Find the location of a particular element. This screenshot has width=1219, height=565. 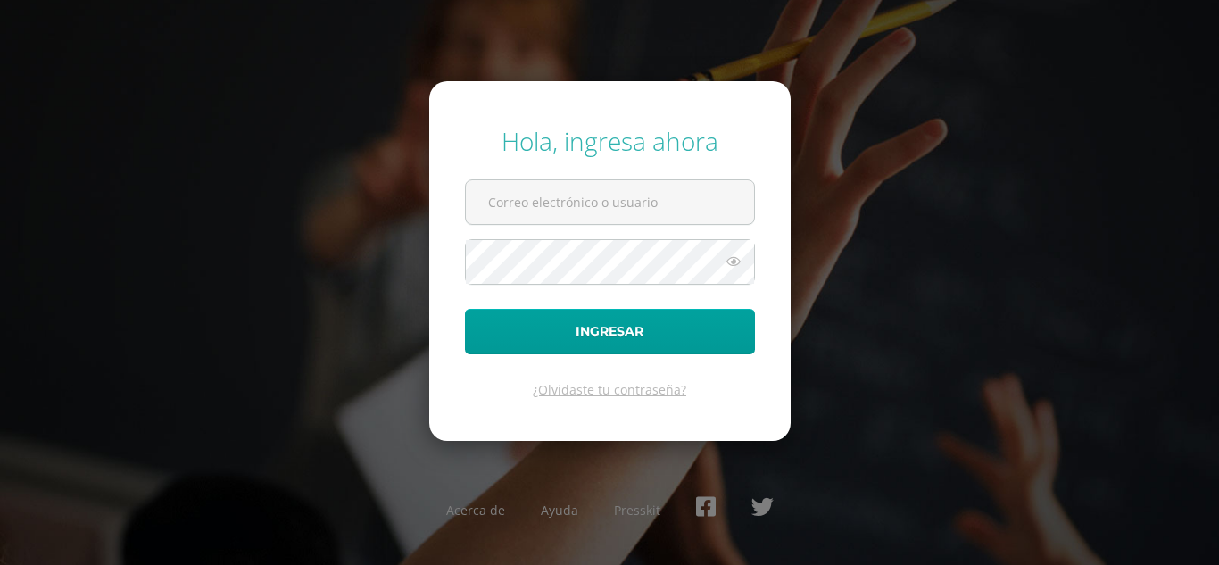

a: Ayuda is located at coordinates (559, 509).